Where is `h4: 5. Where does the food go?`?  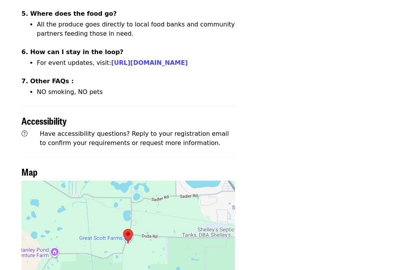 h4: 5. Where does the food go? is located at coordinates (128, 14).